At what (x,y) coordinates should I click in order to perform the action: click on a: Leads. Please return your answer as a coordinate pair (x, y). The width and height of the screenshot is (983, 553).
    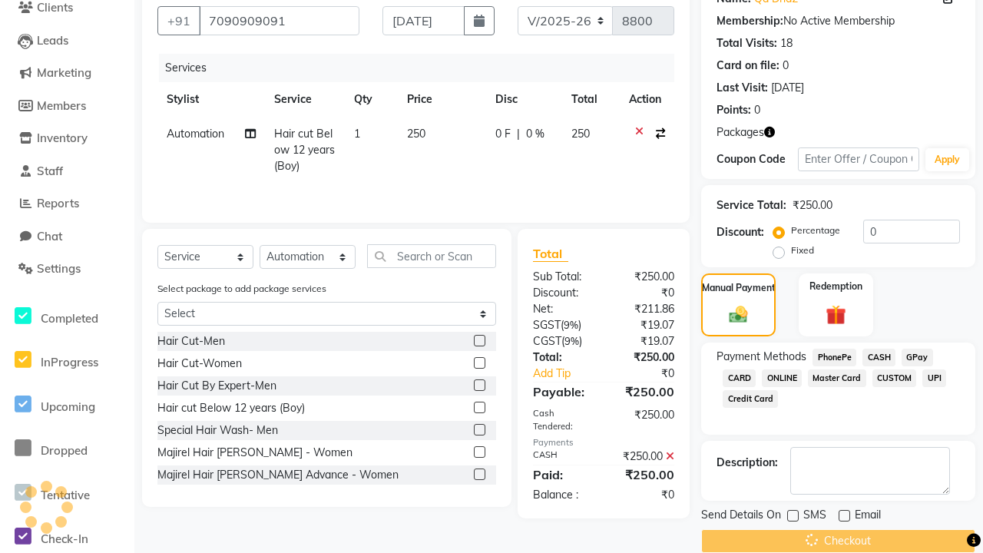
    Looking at the image, I should click on (67, 41).